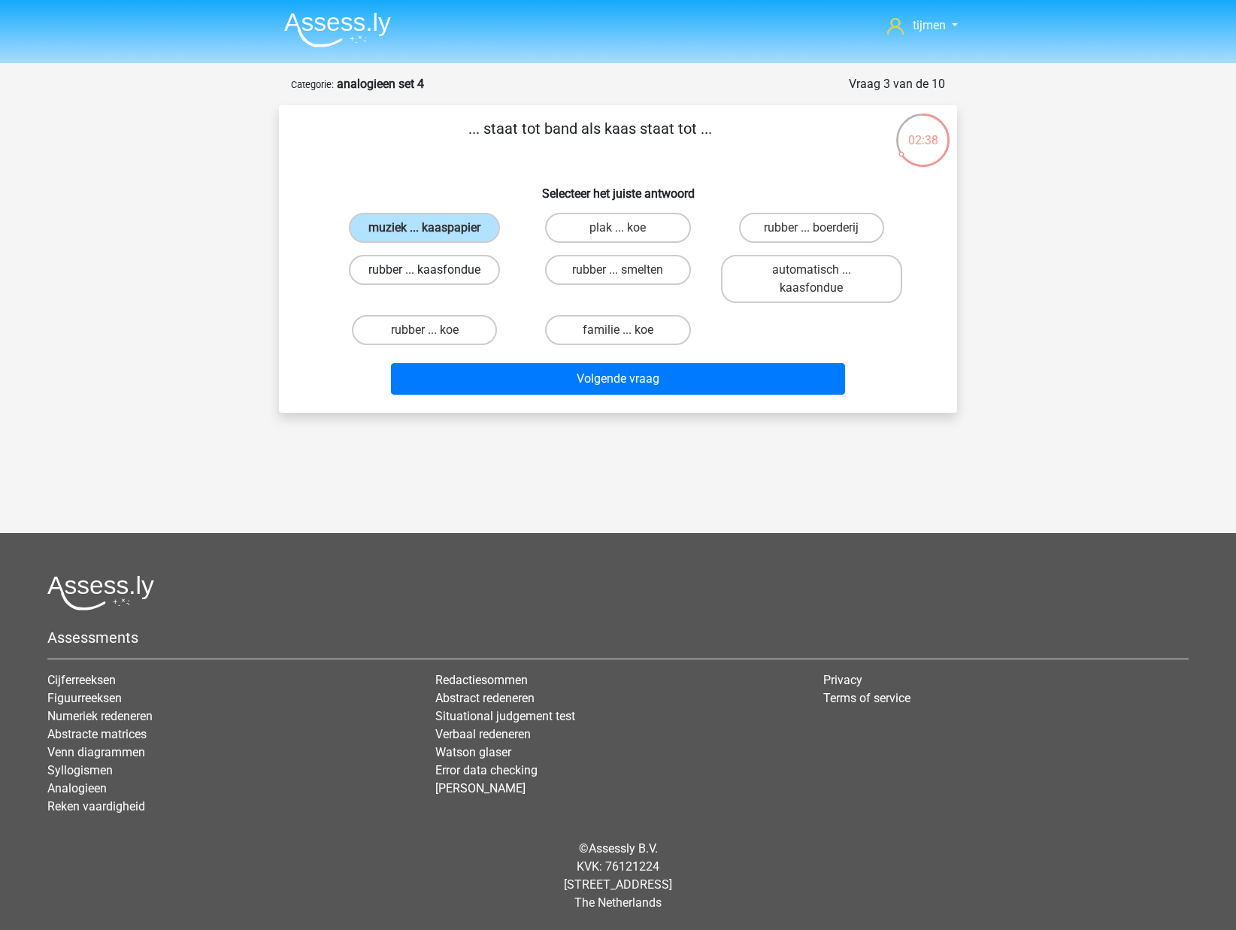 This screenshot has width=1236, height=930. What do you see at coordinates (101, 592) in the screenshot?
I see `img: Assessly logo` at bounding box center [101, 592].